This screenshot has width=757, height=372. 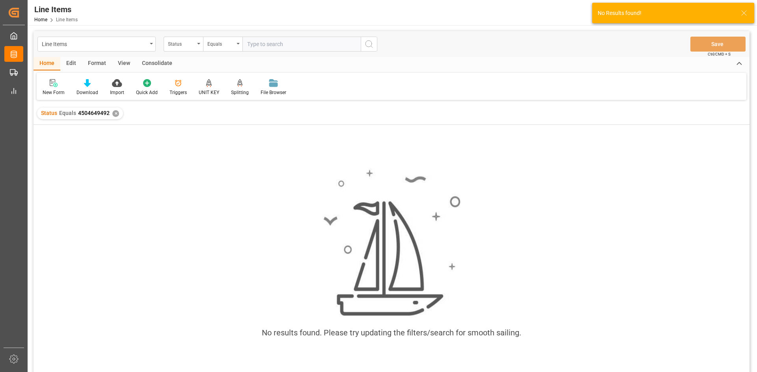 I want to click on span: Ctrl/CMD + S, so click(x=719, y=54).